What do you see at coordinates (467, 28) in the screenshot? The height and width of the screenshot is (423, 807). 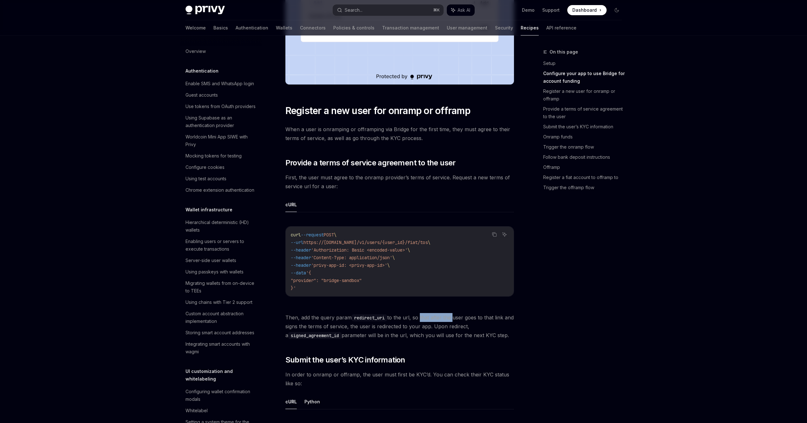 I see `a: User management` at bounding box center [467, 28].